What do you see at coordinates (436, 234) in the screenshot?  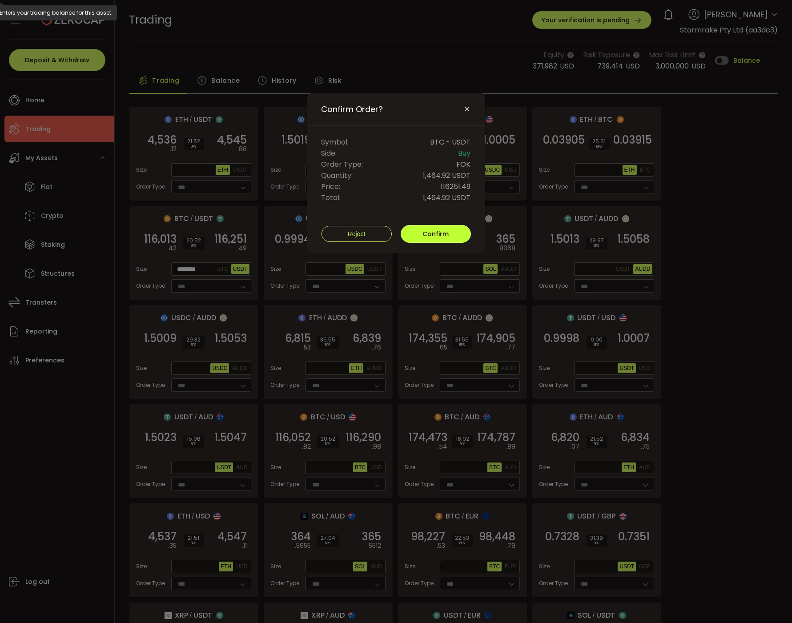 I see `button: Confirm` at bounding box center [436, 234].